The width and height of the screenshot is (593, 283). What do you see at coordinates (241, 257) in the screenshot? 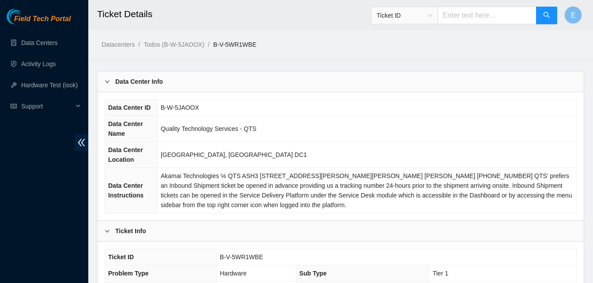
I see `span: B-V-5WR1WBE` at bounding box center [241, 257].